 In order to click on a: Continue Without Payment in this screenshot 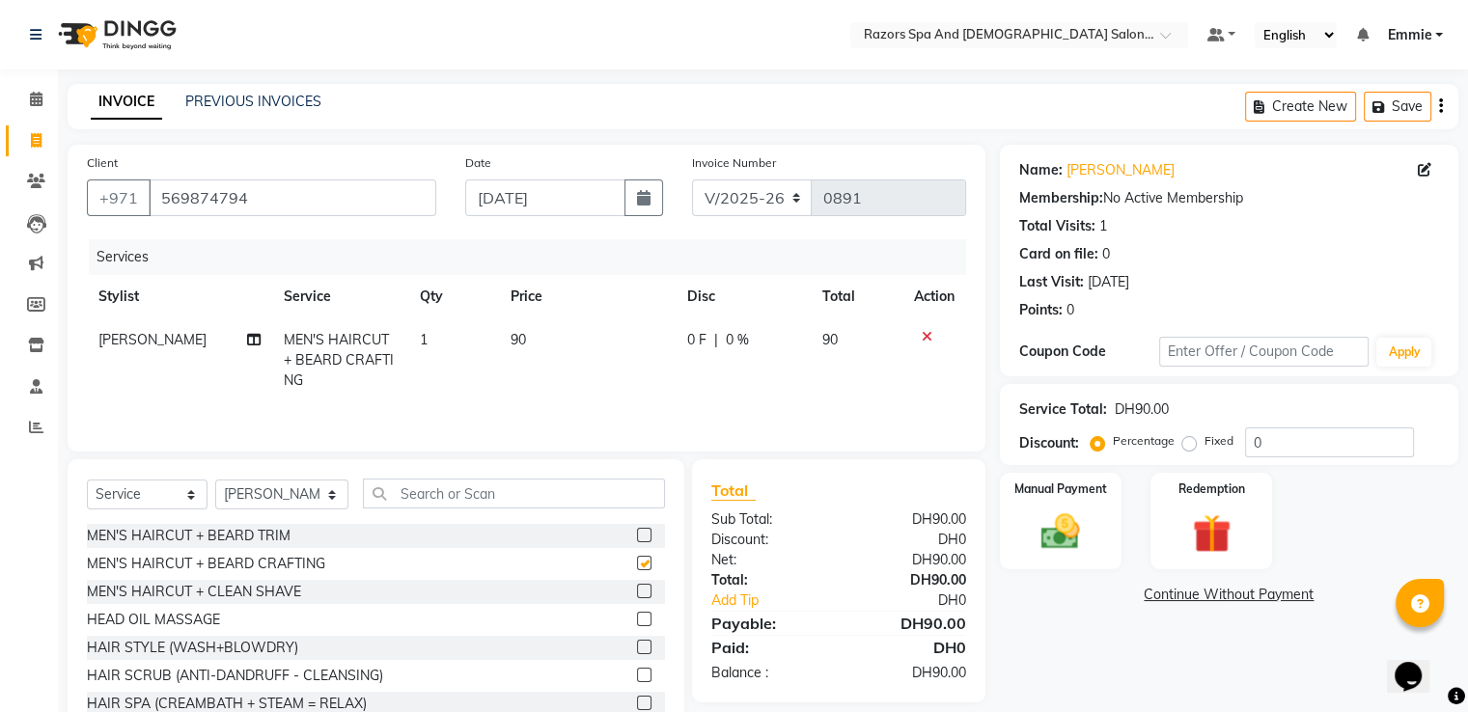, I will do `click(1229, 595)`.